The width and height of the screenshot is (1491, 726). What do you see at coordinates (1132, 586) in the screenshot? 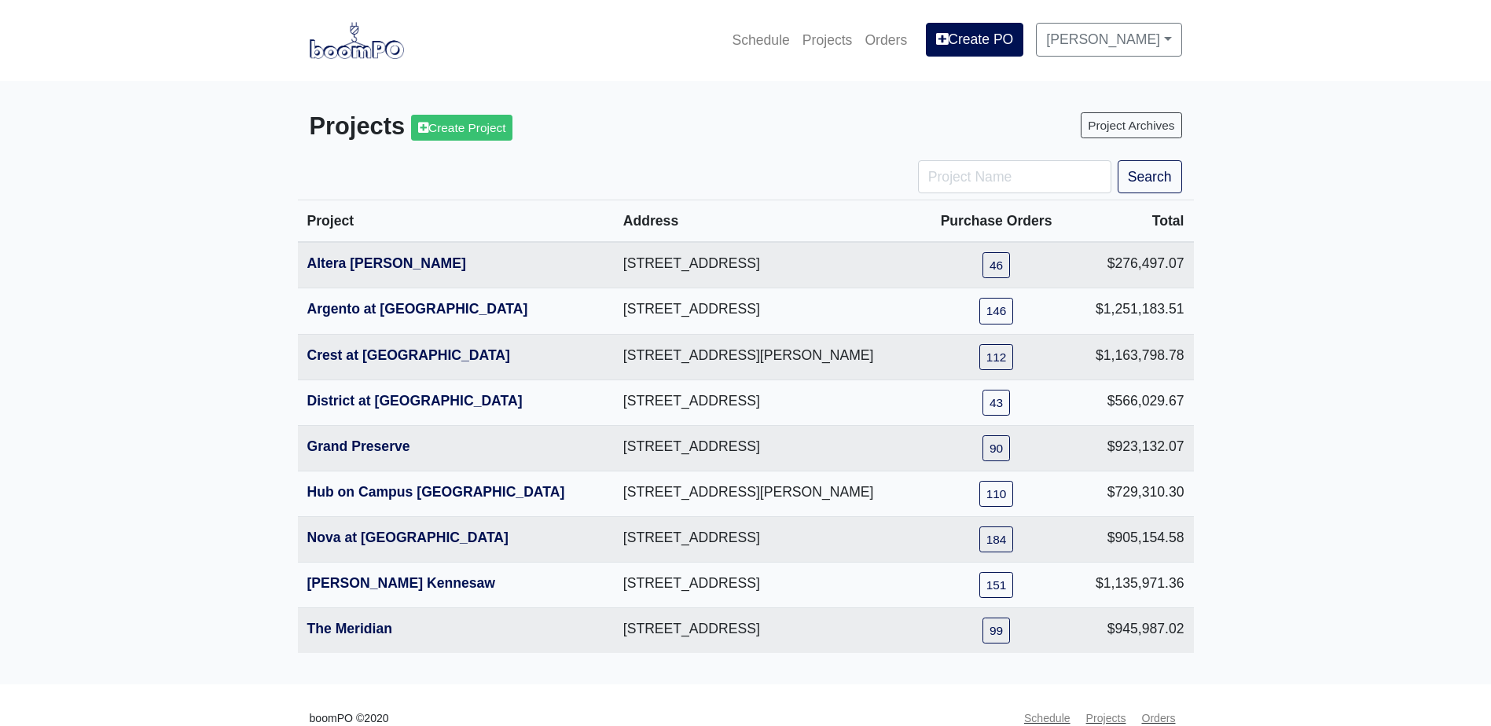
I see `td: $1,135,971.36` at bounding box center [1132, 586].